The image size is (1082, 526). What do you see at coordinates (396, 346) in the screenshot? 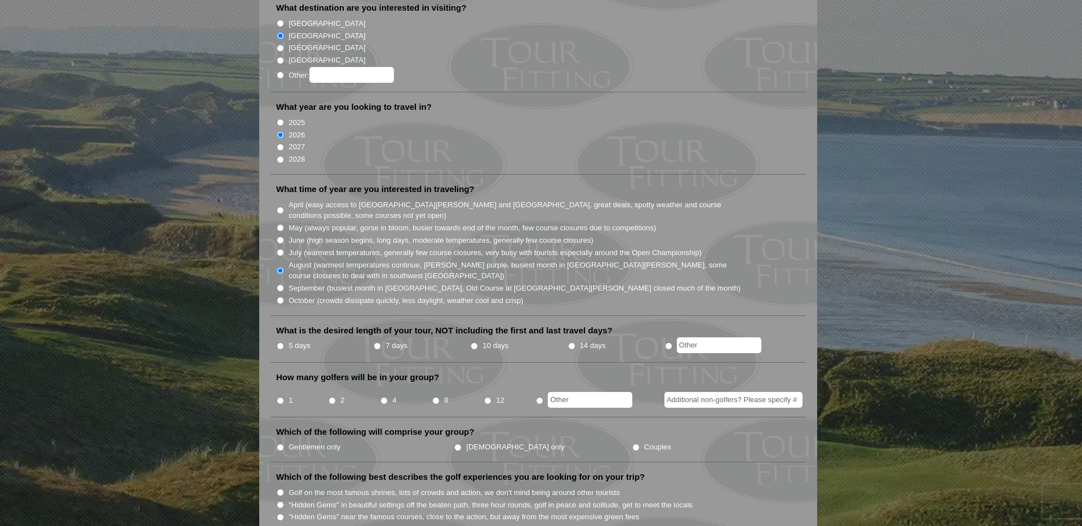
I see `label: 7 days` at bounding box center [396, 346].